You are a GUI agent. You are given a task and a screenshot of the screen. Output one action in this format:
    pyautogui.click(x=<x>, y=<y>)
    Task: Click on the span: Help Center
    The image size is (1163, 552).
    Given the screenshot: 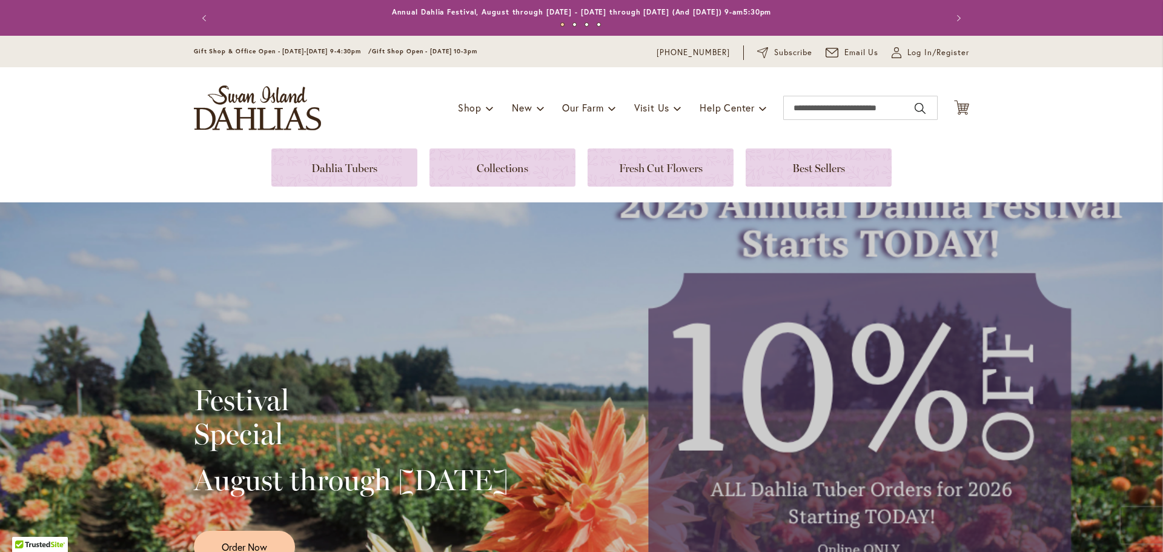 What is the action you would take?
    pyautogui.click(x=727, y=107)
    